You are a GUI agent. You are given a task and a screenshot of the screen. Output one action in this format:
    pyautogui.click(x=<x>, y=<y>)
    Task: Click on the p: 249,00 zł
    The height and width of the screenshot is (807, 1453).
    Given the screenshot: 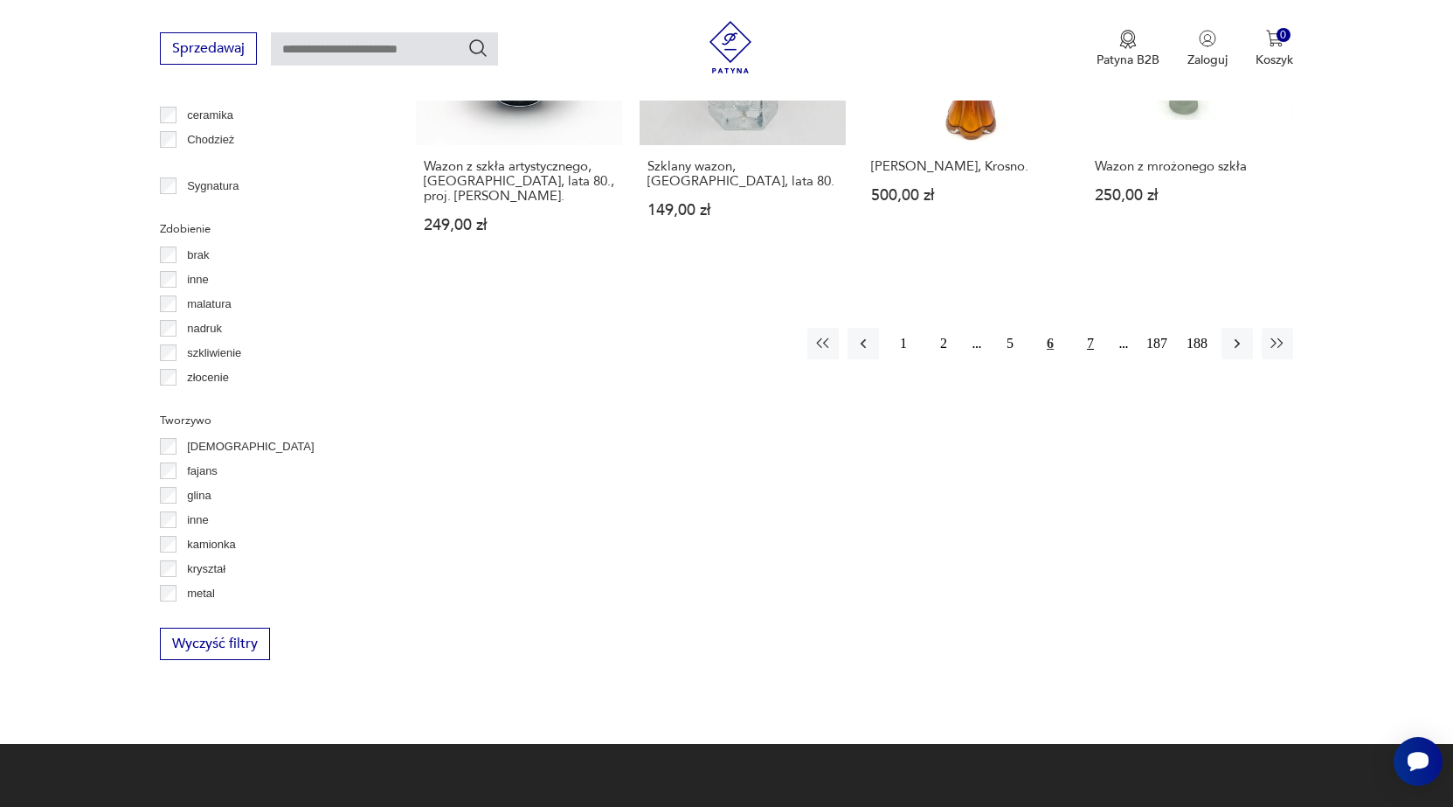 What is the action you would take?
    pyautogui.click(x=519, y=225)
    